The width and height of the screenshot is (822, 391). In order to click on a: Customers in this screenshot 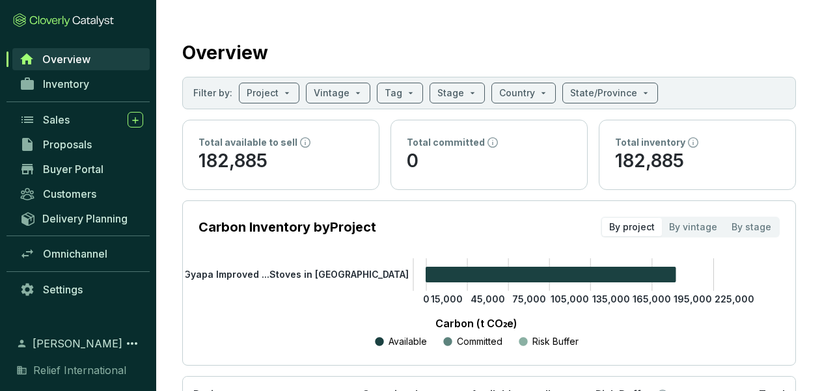, I will do `click(81, 194)`.